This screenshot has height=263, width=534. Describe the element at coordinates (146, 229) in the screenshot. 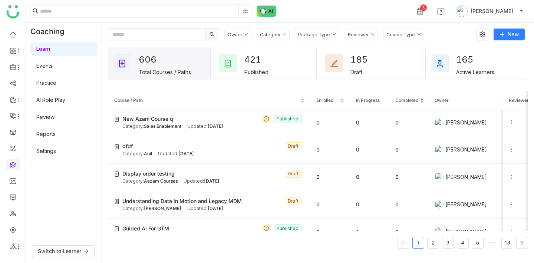

I see `span: Guided AI For GTM` at that location.